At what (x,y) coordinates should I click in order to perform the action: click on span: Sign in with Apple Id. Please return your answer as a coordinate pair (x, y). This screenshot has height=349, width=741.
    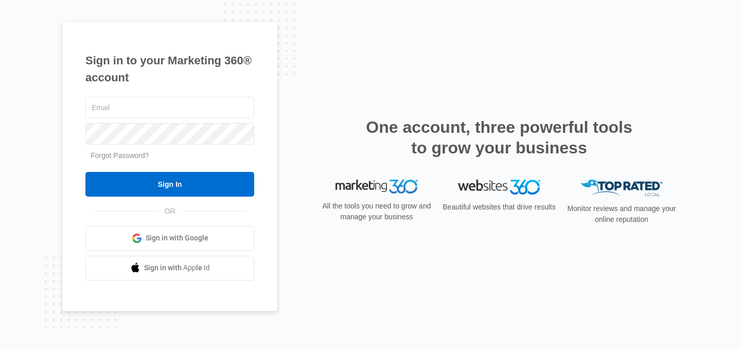
    Looking at the image, I should click on (177, 268).